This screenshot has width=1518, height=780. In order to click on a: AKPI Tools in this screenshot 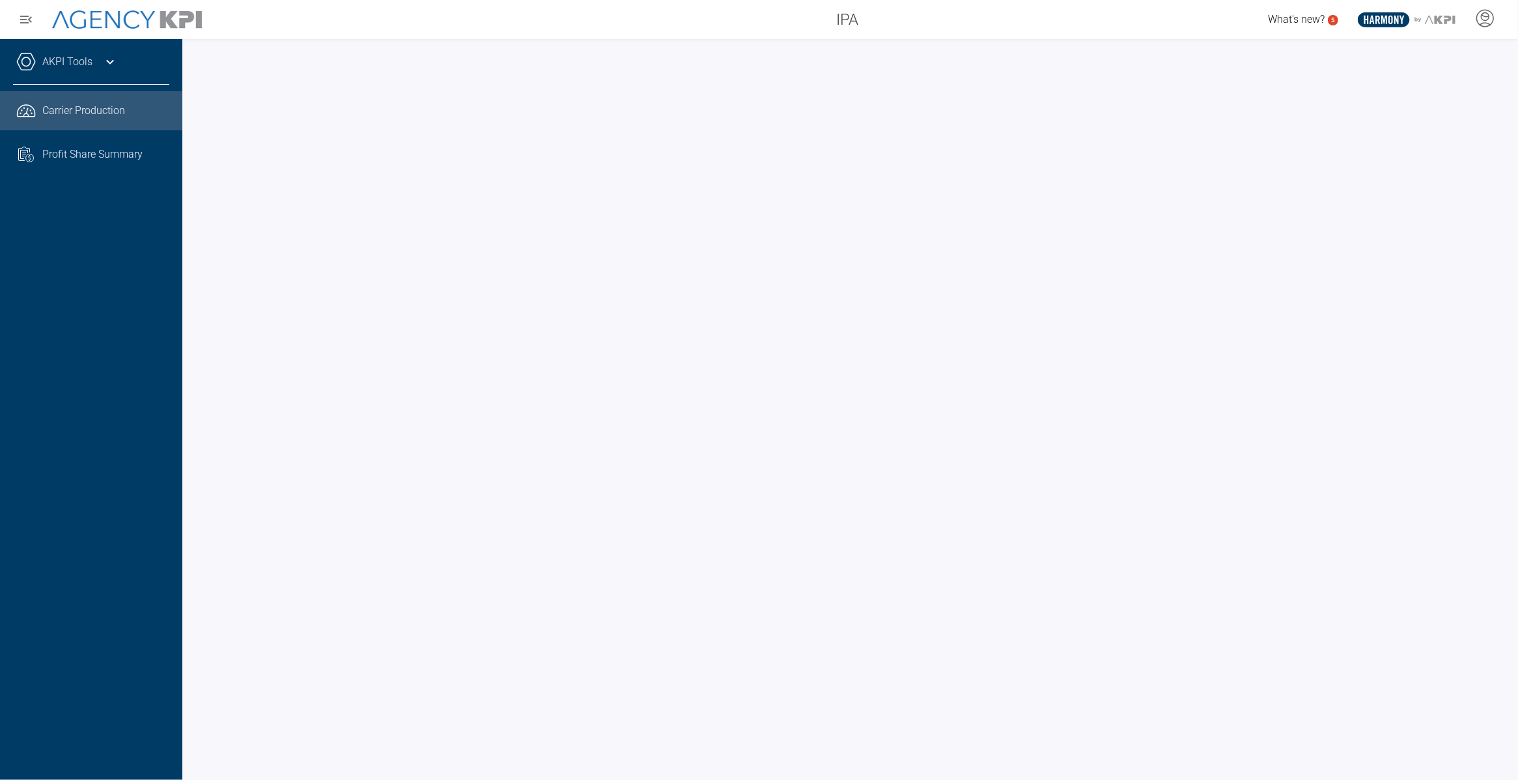, I will do `click(67, 62)`.